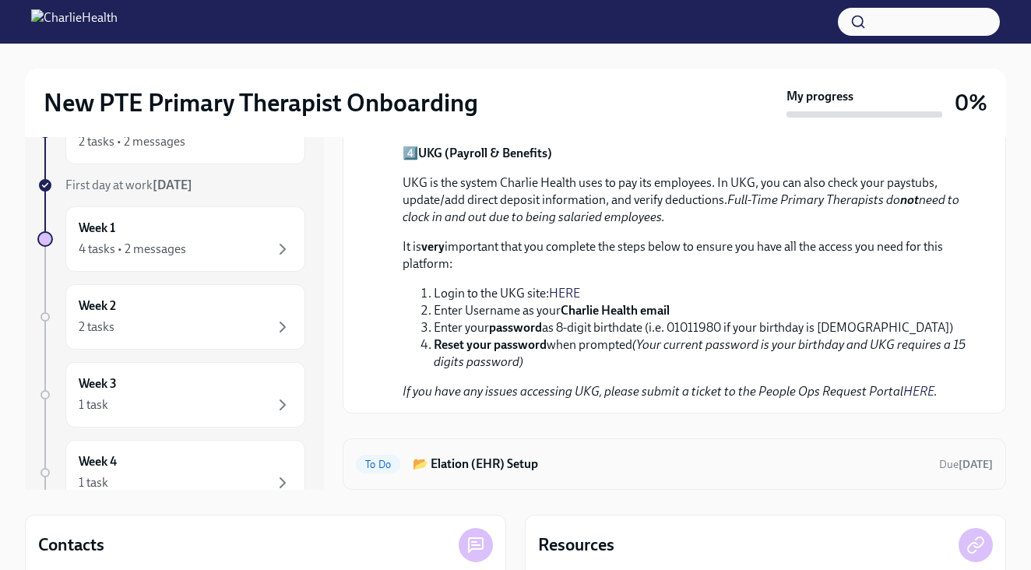 The height and width of the screenshot is (570, 1031). What do you see at coordinates (516, 327) in the screenshot?
I see `strong: password` at bounding box center [516, 327].